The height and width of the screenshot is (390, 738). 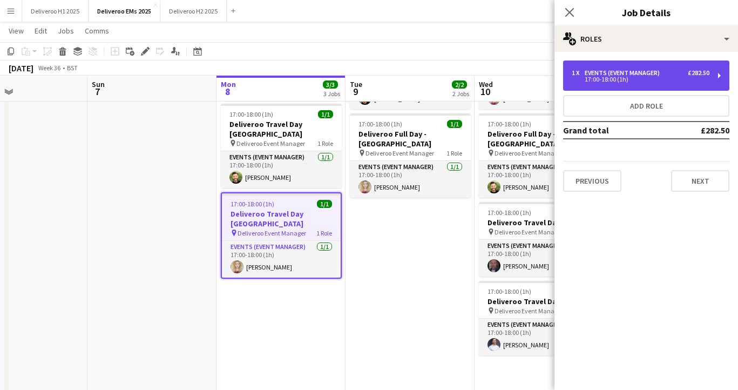 I want to click on span: 3/3, so click(x=330, y=84).